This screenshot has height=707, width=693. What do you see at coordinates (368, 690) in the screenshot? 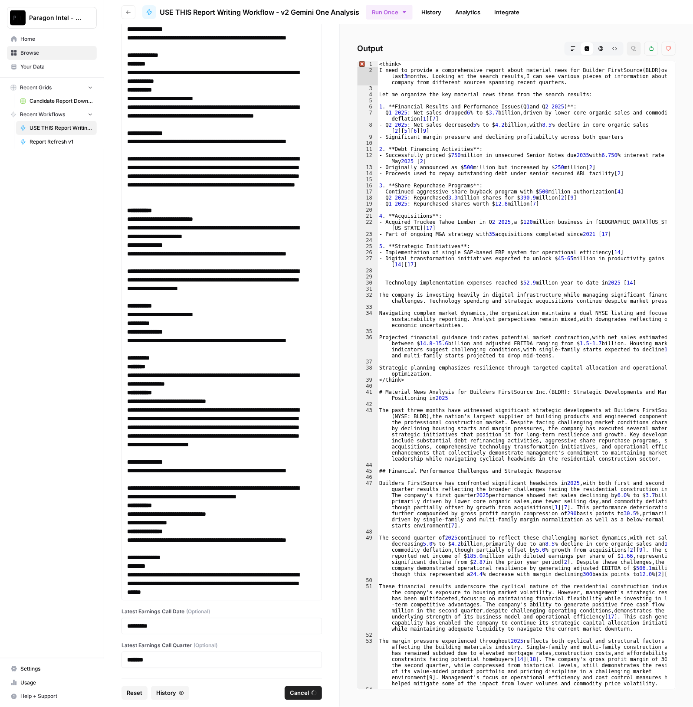
I see `div: 54` at bounding box center [368, 690].